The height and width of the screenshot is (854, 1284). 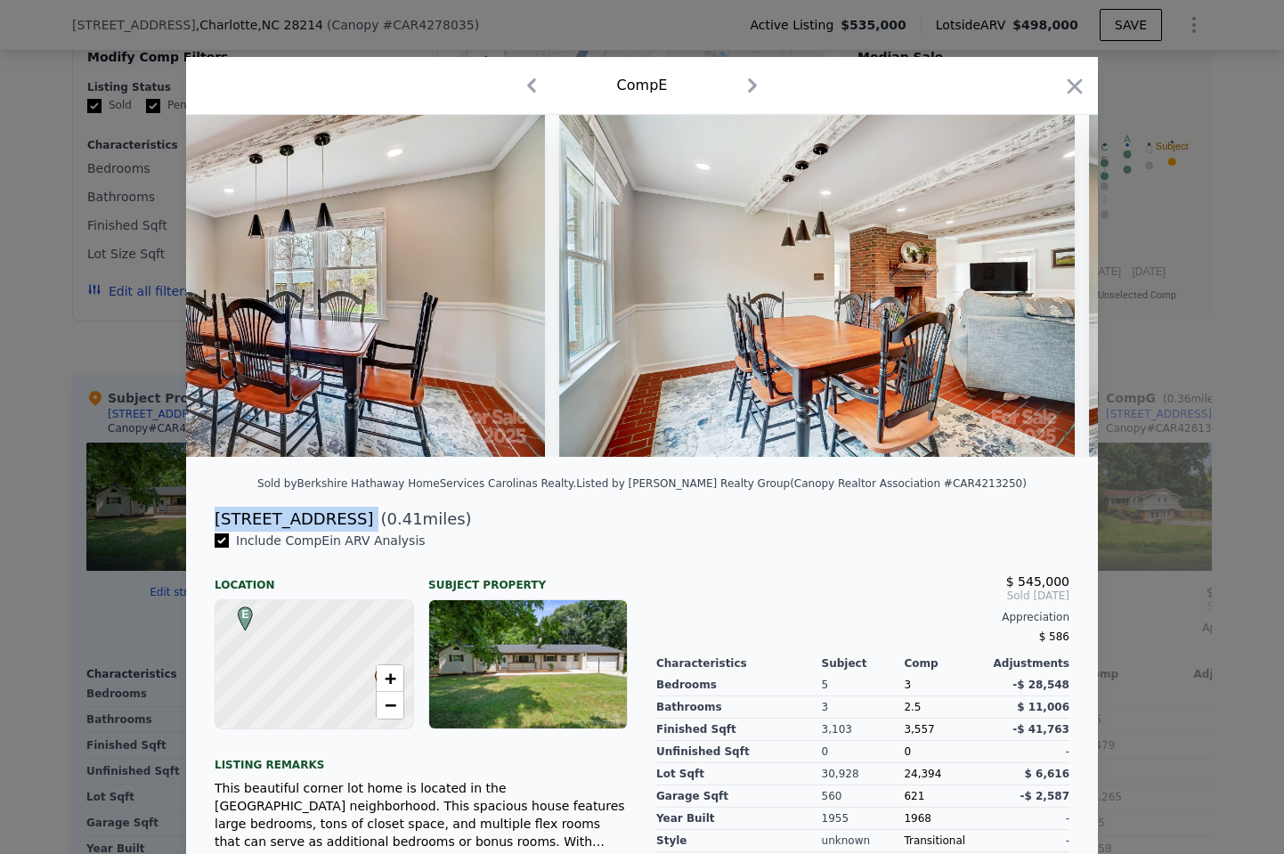 I want to click on div: Characteristics, so click(x=739, y=663).